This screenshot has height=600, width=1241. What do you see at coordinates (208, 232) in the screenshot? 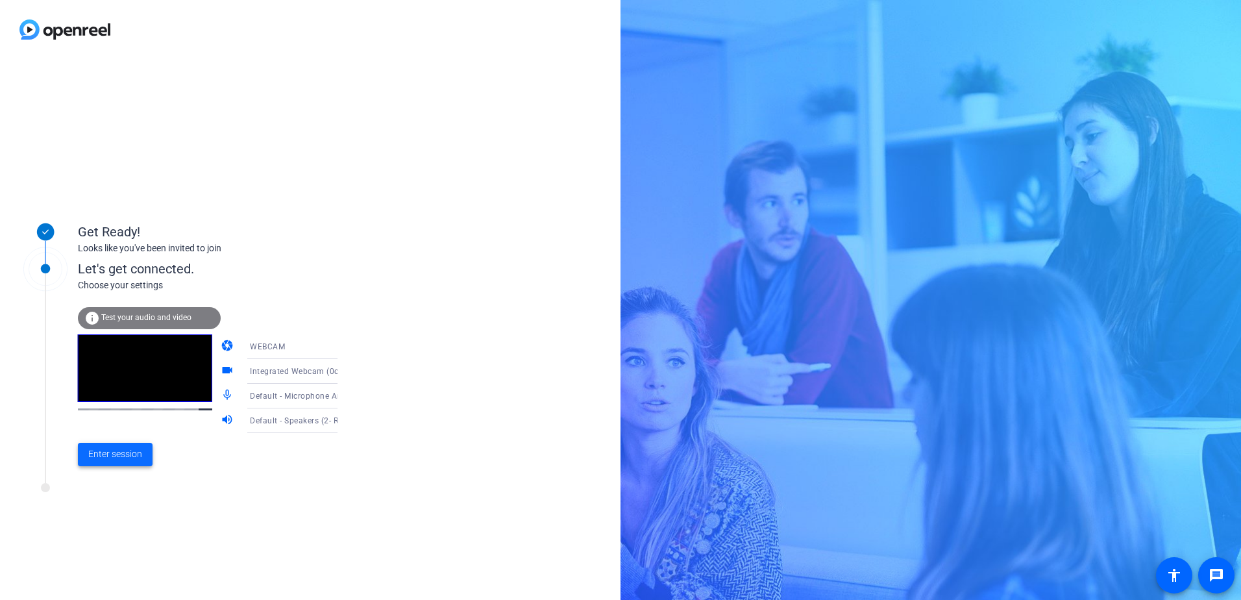
I see `div: Get Ready!` at bounding box center [208, 232].